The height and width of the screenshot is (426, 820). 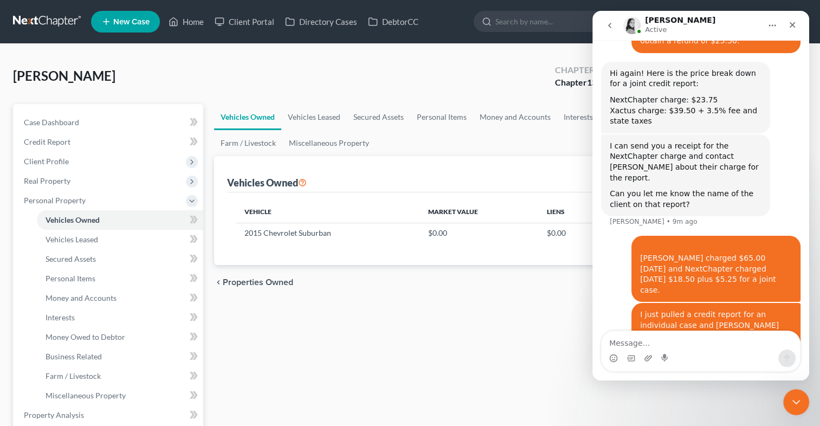 What do you see at coordinates (321, 22) in the screenshot?
I see `a: Directory Cases` at bounding box center [321, 22].